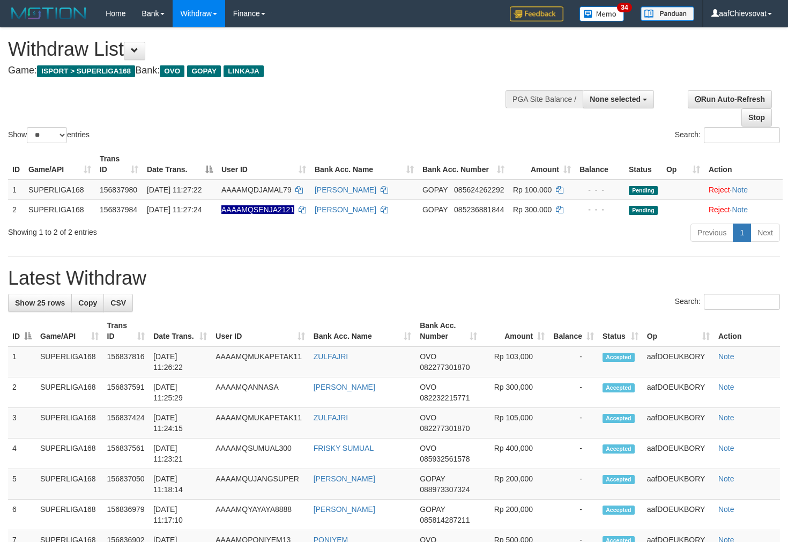  I want to click on th: Date Trans.: activate to sort column ascending, so click(180, 331).